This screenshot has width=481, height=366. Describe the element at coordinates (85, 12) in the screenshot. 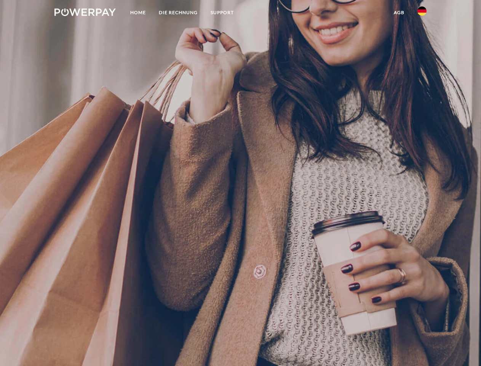

I see `img: logo-powerpay-white.svg` at that location.